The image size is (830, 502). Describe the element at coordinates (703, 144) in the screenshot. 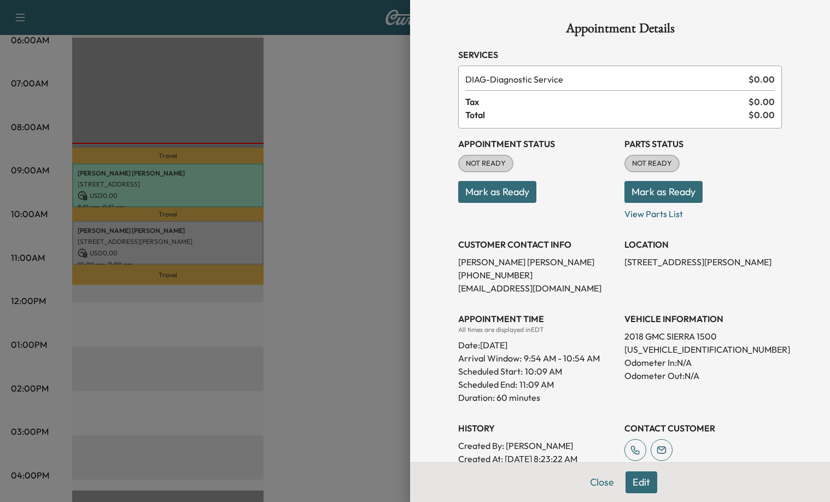

I see `h3: Parts Status` at that location.